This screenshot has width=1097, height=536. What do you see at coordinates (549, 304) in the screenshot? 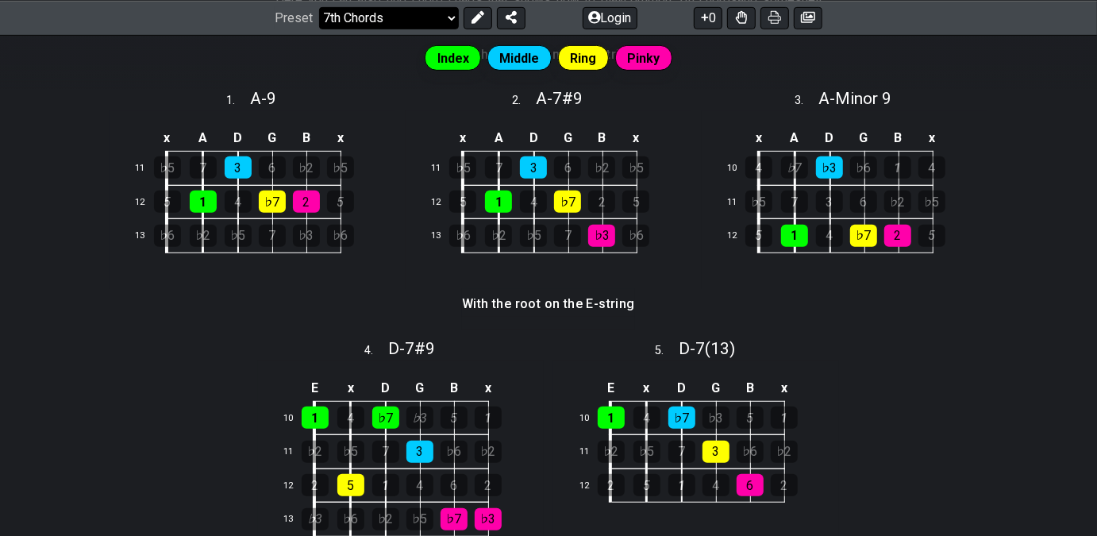
I see `h4: With the root on the E-string` at bounding box center [549, 304].